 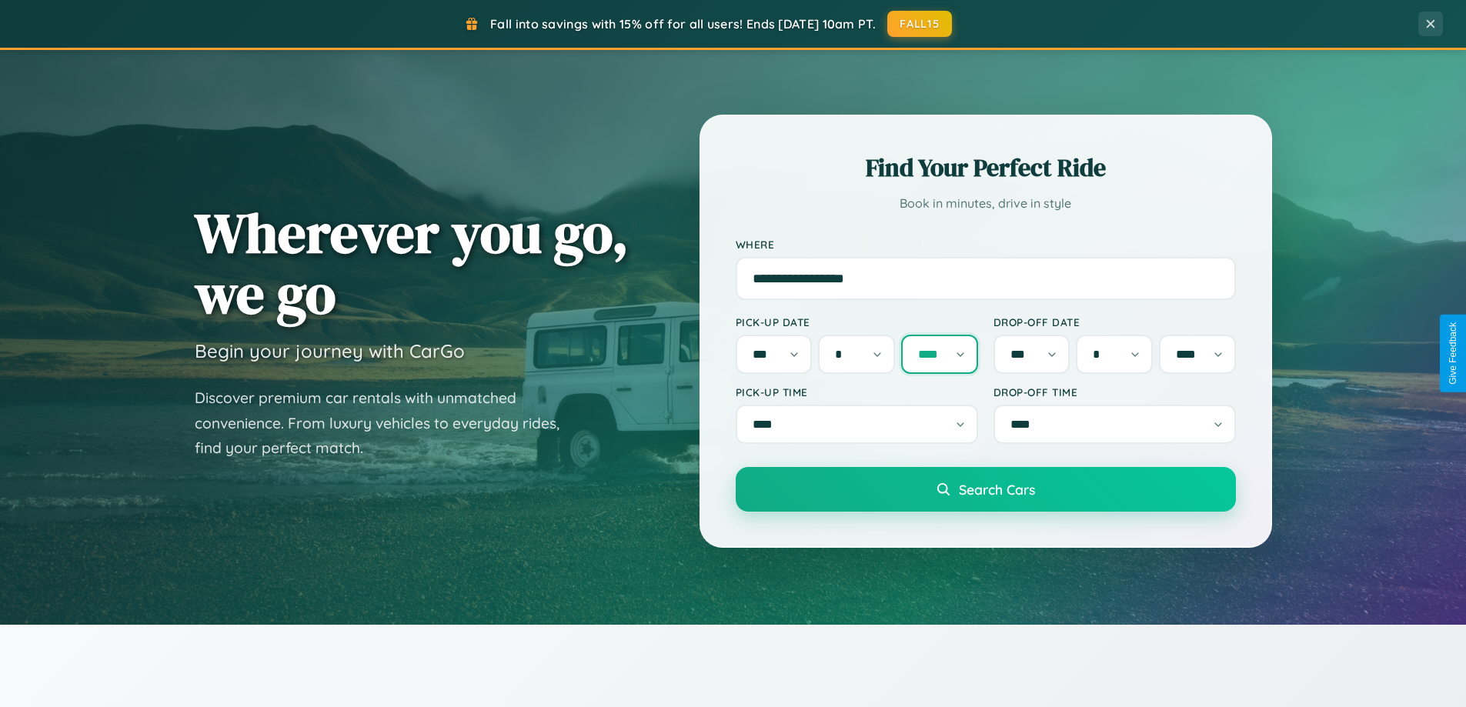 I want to click on div: Give Feedback, so click(x=1453, y=353).